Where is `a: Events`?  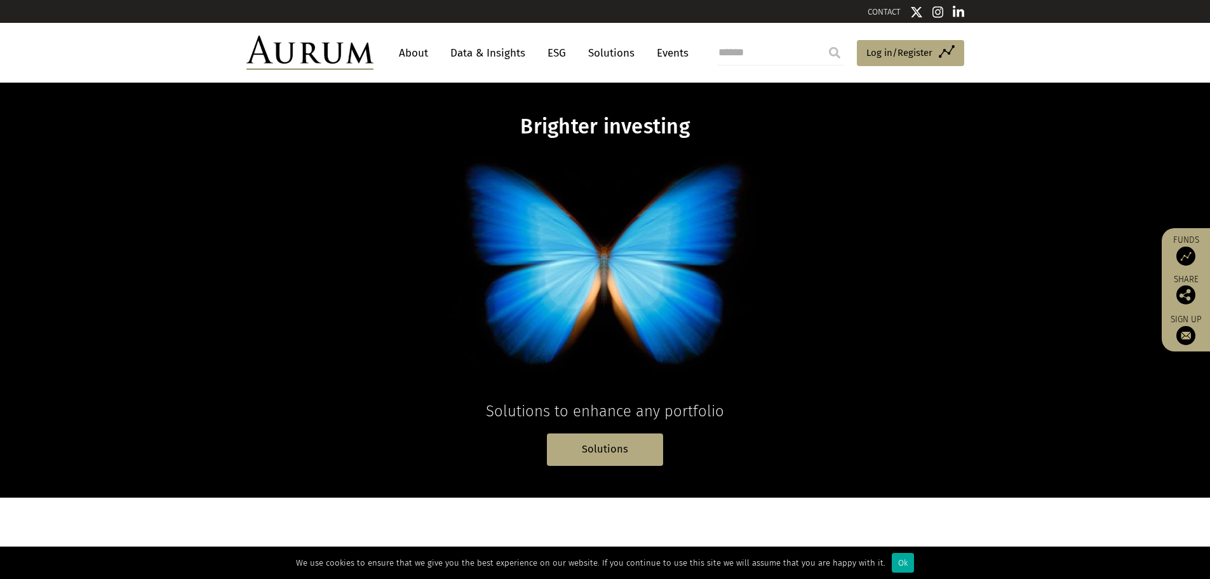 a: Events is located at coordinates (670, 53).